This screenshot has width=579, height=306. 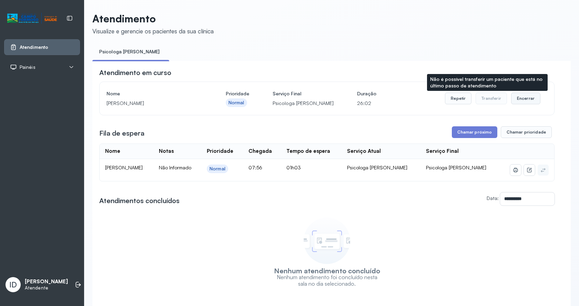 I want to click on p: 26:02, so click(x=367, y=103).